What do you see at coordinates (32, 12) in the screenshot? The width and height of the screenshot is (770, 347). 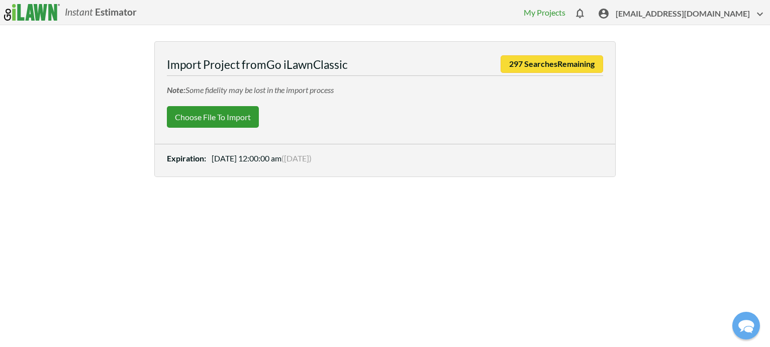 I see `img: logo_ilawn-fc6f26f1d8ad70084f1b6503d5cbc38ca19f1e498b32431160afa0085547e742.svg` at bounding box center [32, 12].